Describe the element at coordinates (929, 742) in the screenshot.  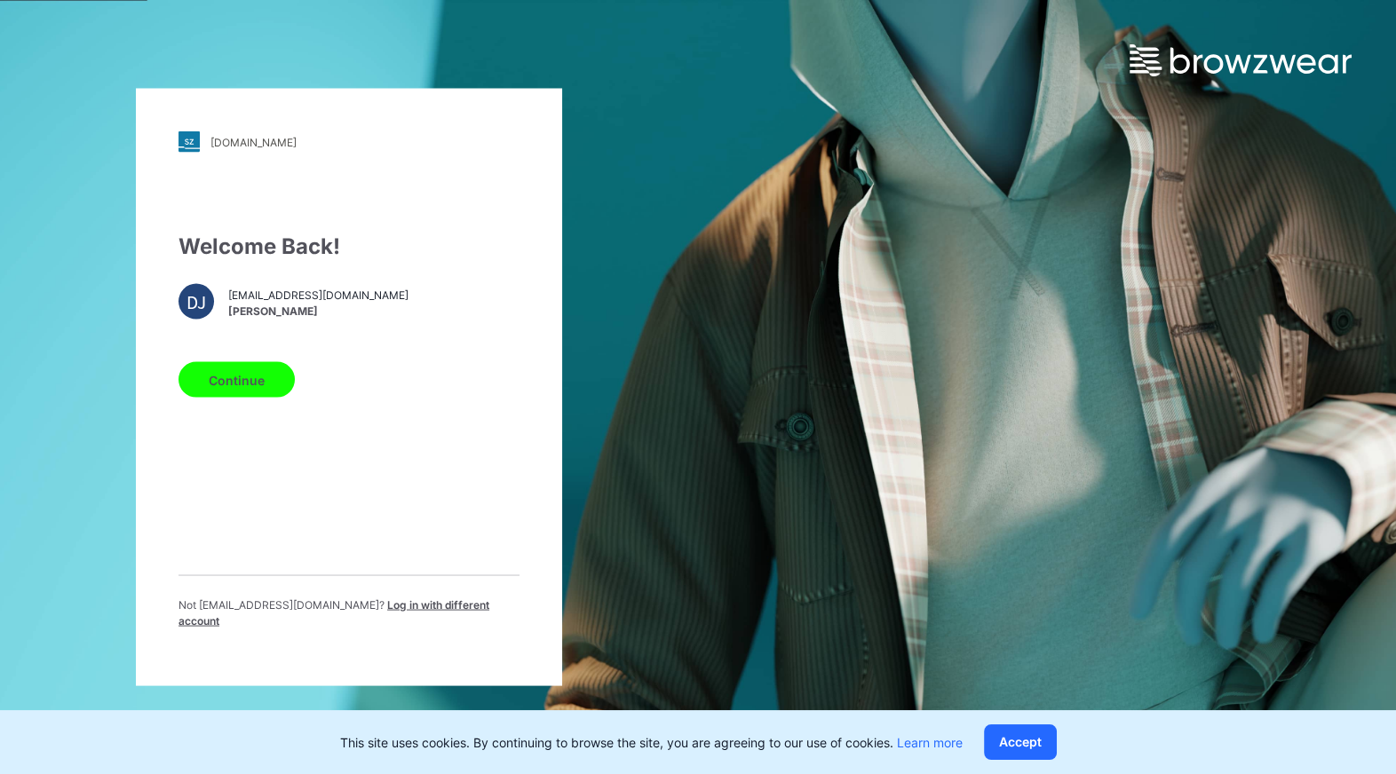
I see `a: Learn more` at that location.